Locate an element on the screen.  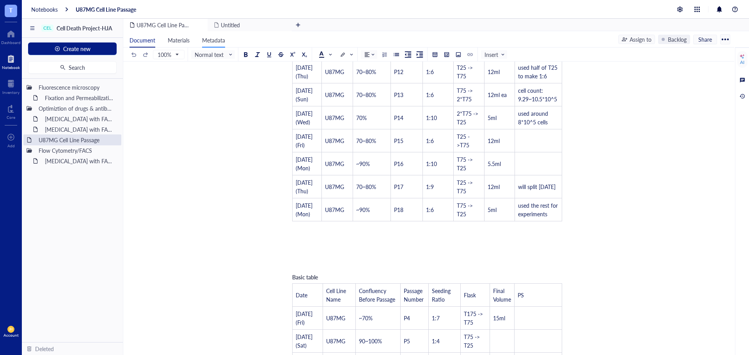
span: P15 is located at coordinates (399, 141).